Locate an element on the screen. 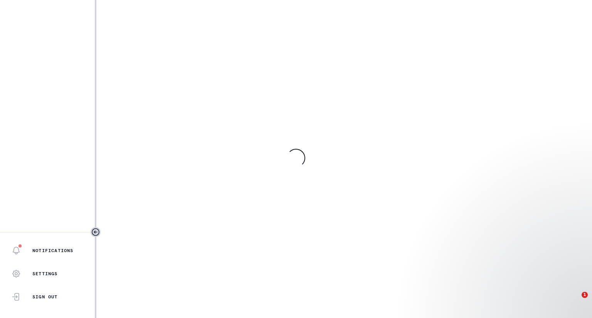 Image resolution: width=592 pixels, height=318 pixels. button: Toggle sidebar is located at coordinates (96, 232).